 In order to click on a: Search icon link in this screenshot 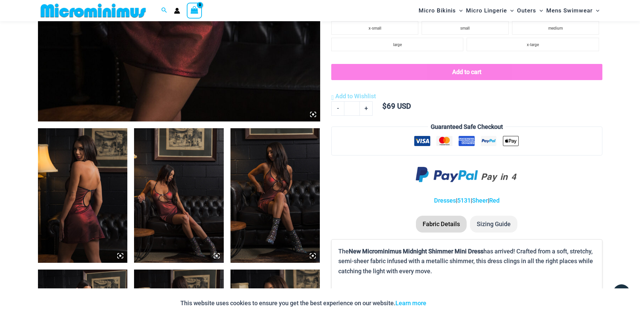, I will do `click(164, 10)`.